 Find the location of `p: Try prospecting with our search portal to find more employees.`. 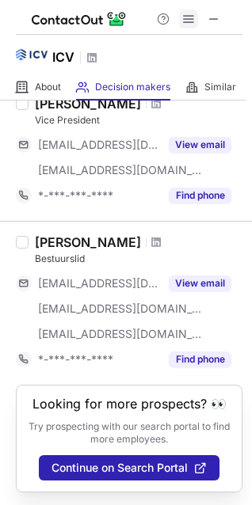

p: Try prospecting with our search portal to find more employees. is located at coordinates (129, 433).